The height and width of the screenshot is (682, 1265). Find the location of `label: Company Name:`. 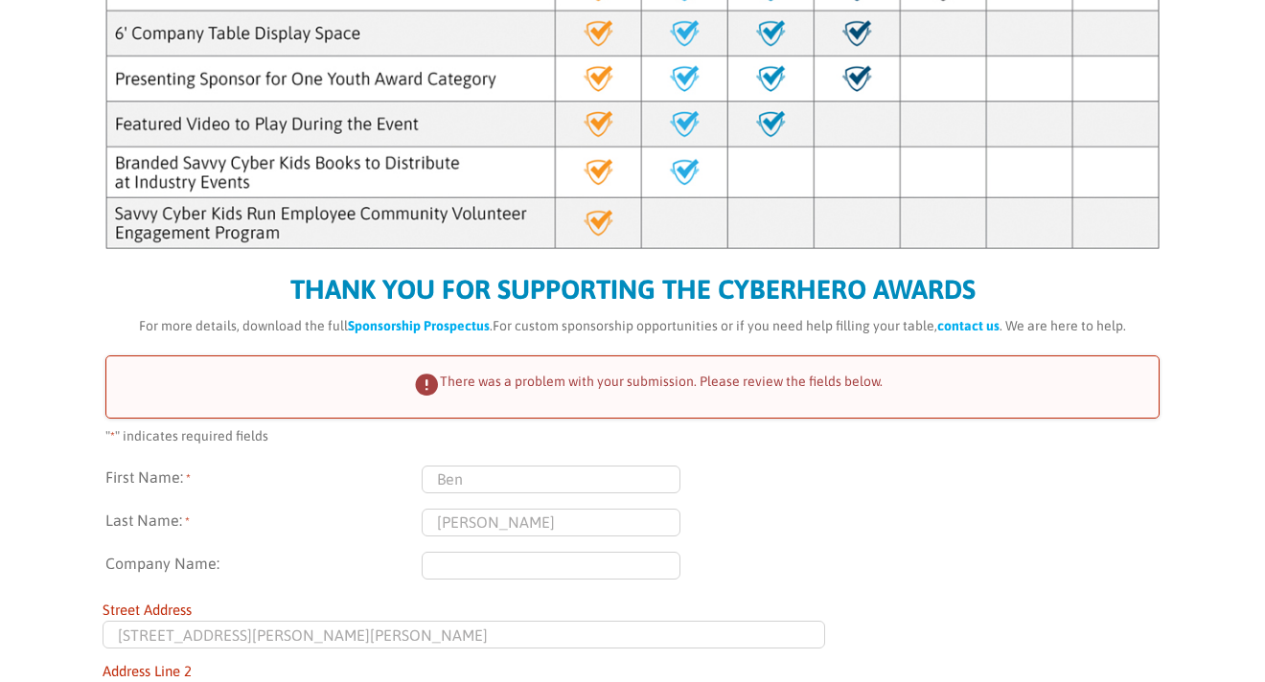

label: Company Name: is located at coordinates (263, 565).